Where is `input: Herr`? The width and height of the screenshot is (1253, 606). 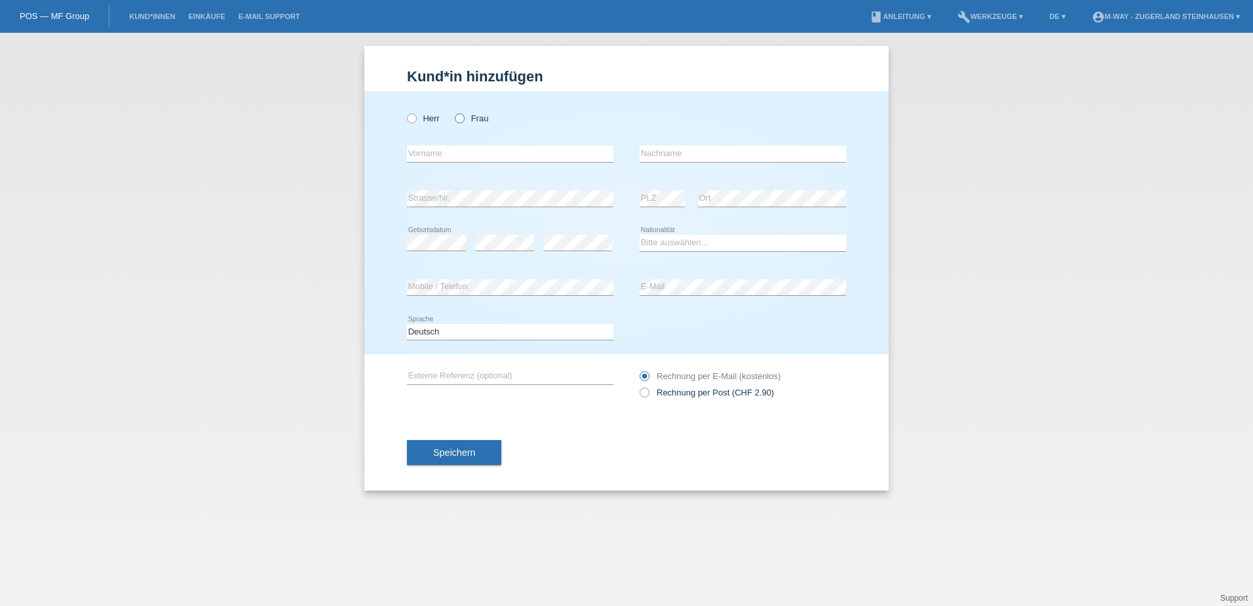
input: Herr is located at coordinates (411, 117).